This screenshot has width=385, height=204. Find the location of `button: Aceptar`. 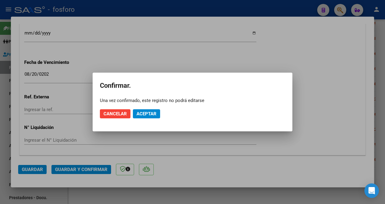

button: Aceptar is located at coordinates (147, 114).